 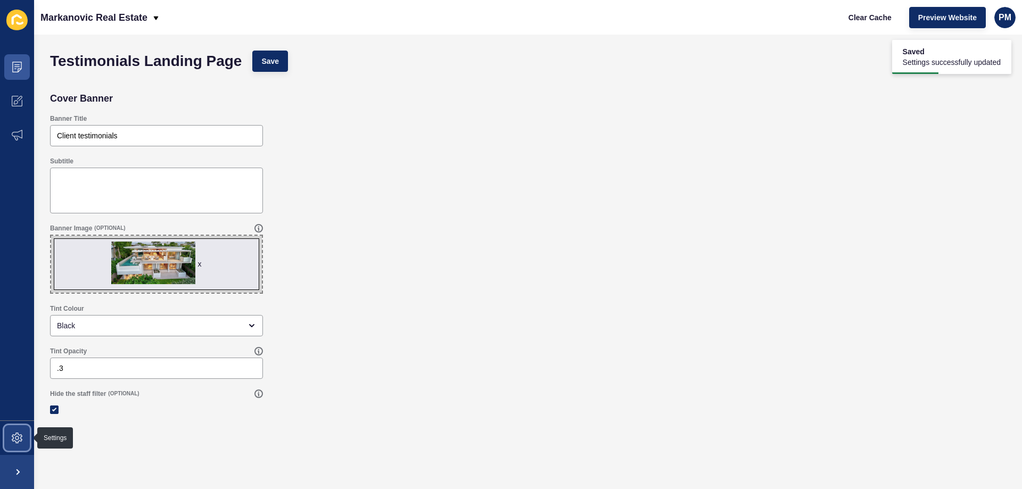 I want to click on label: Subtitle, so click(x=62, y=161).